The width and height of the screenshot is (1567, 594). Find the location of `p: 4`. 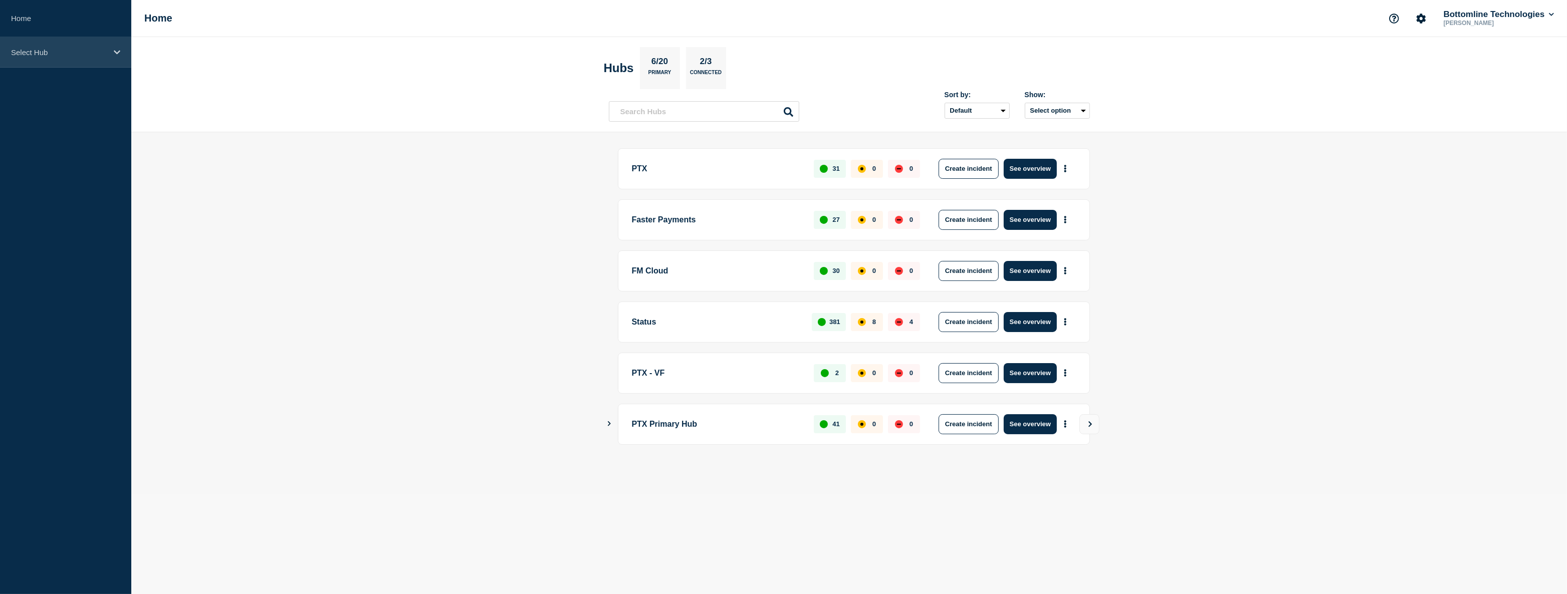

p: 4 is located at coordinates (911, 322).